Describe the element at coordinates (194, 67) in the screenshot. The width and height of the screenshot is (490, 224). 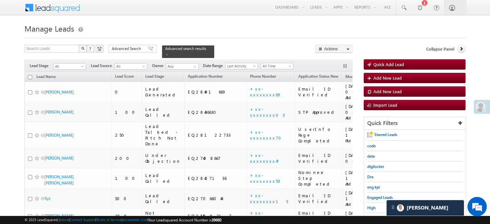
I see `a: Show All Items` at that location.